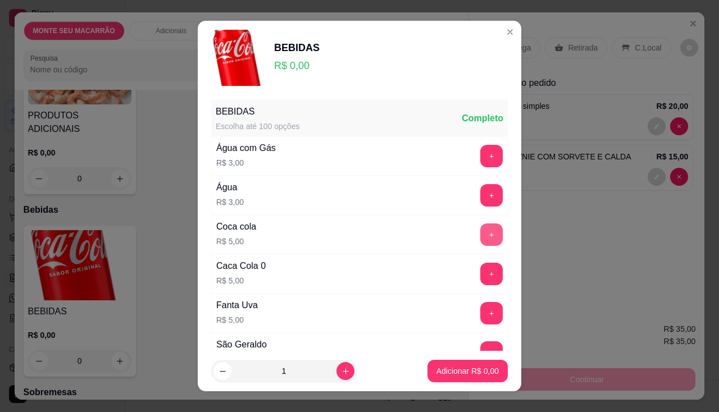 This screenshot has height=412, width=719. Describe the element at coordinates (236, 227) in the screenshot. I see `div: Coca cola` at that location.